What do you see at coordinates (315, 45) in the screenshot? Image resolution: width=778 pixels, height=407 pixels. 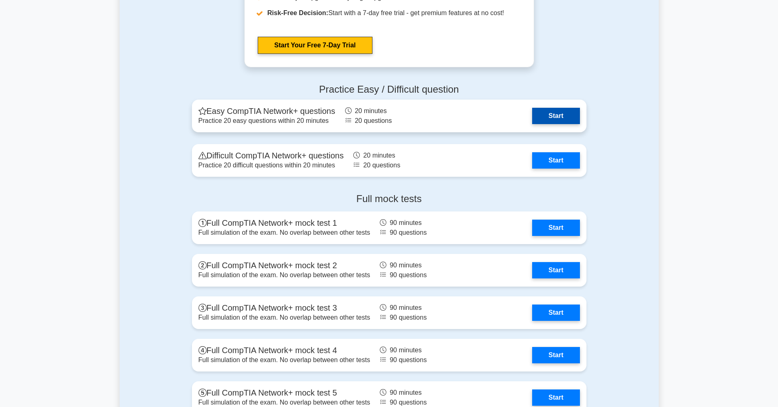 I see `a: Start Your Free 7-Day Trial` at bounding box center [315, 45].